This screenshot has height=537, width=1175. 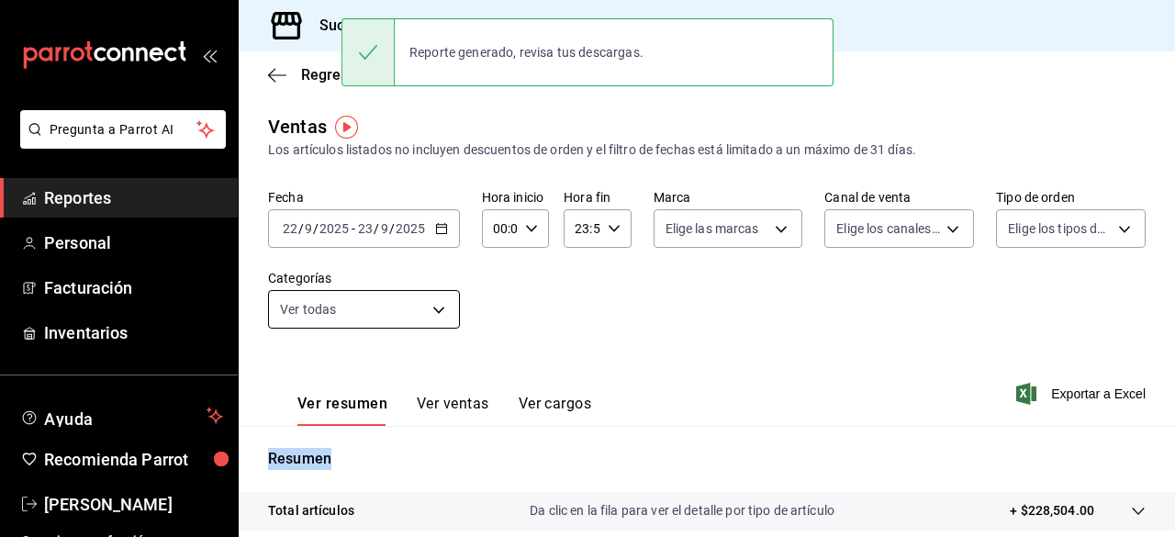 I want to click on p: Resumen, so click(x=707, y=459).